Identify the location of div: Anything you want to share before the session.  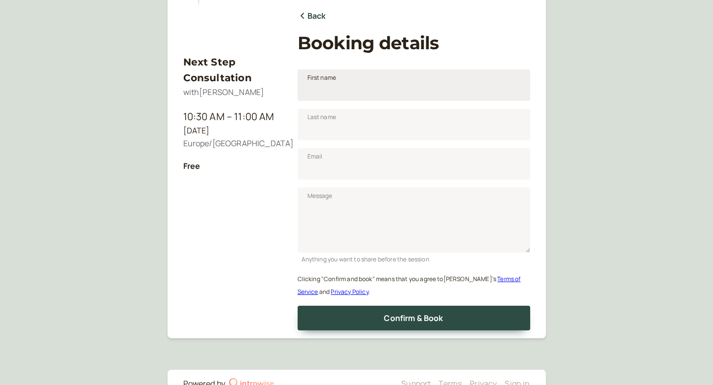
(414, 258).